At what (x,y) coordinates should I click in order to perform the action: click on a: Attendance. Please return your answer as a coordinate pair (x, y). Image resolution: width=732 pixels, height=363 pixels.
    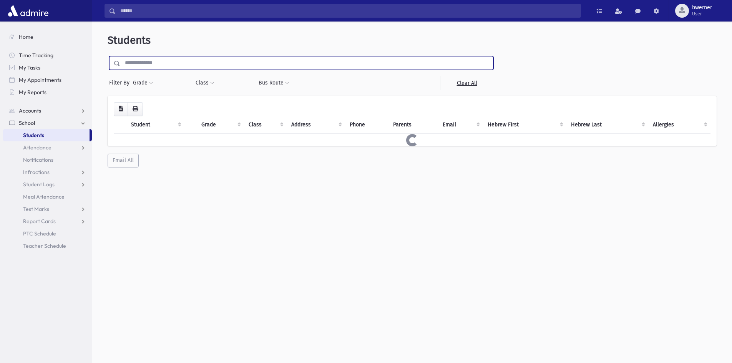
    Looking at the image, I should click on (47, 148).